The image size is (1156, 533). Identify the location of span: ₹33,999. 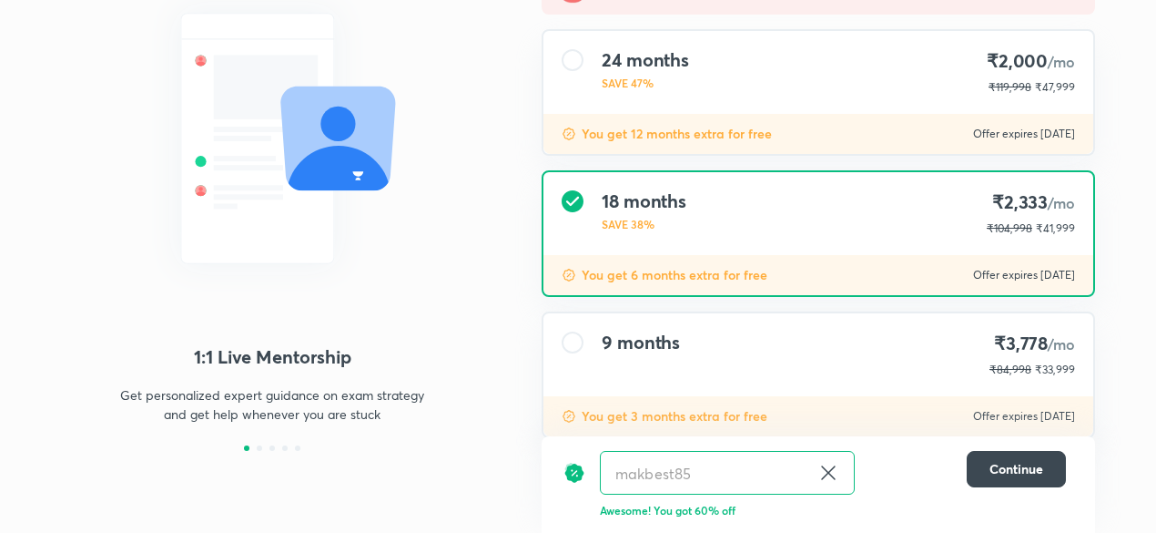
(1055, 369).